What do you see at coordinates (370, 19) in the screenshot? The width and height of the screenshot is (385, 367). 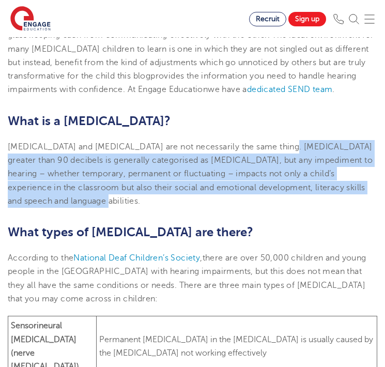 I see `img: Mobile Menu` at bounding box center [370, 19].